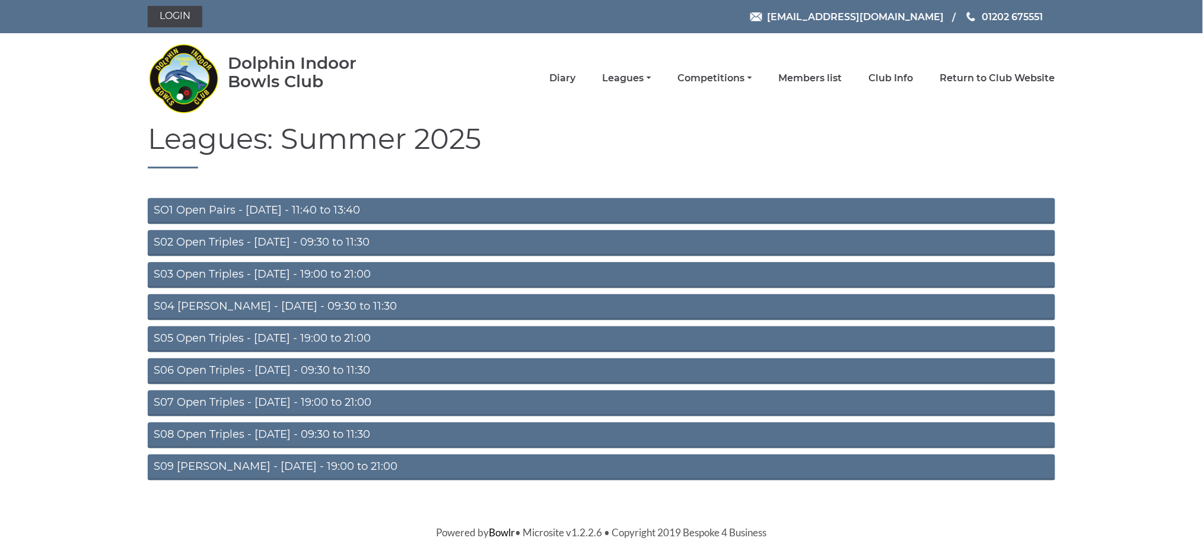 Image resolution: width=1203 pixels, height=544 pixels. I want to click on a: Bowlr, so click(502, 532).